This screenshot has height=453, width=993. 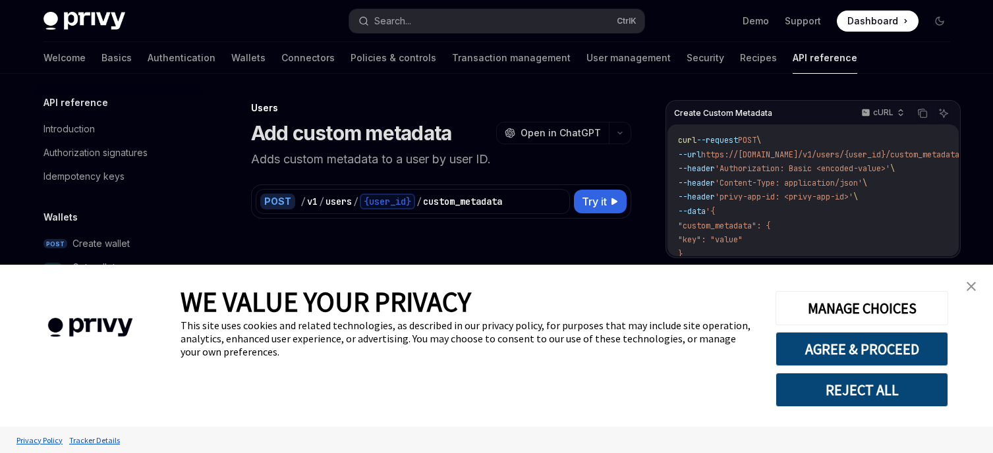 What do you see at coordinates (723, 113) in the screenshot?
I see `span: Create Custom Metadata` at bounding box center [723, 113].